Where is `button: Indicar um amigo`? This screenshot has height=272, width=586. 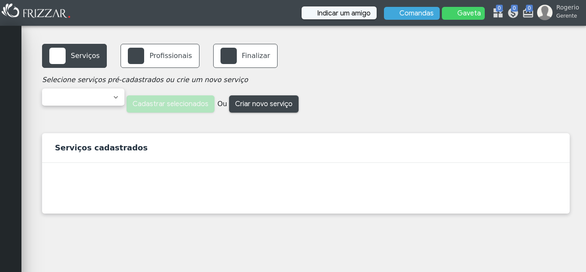 button: Indicar um amigo is located at coordinates (339, 13).